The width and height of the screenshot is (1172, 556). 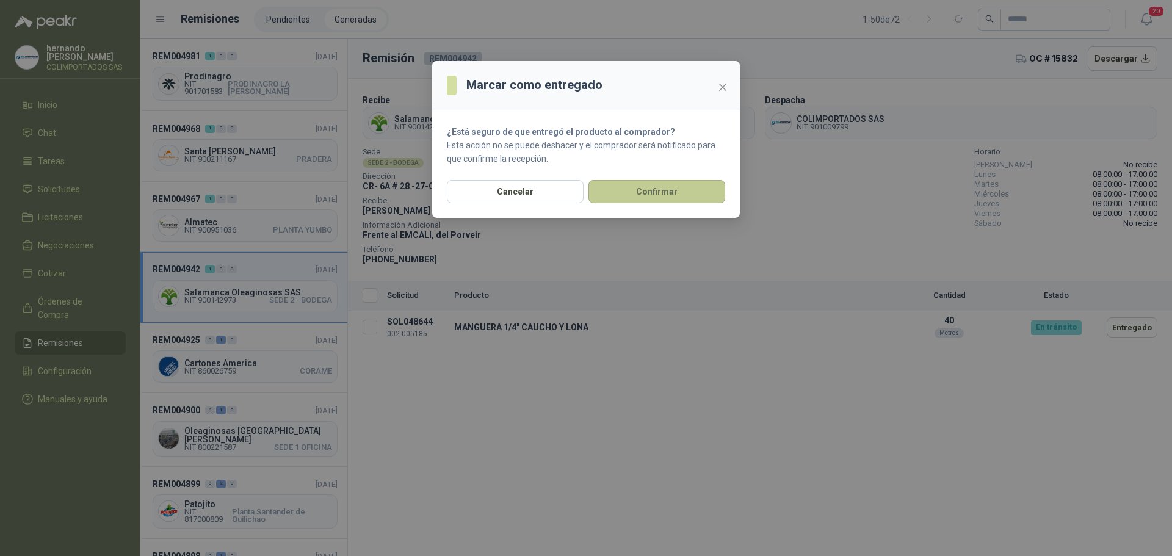 What do you see at coordinates (515, 192) in the screenshot?
I see `button: Cancelar` at bounding box center [515, 192].